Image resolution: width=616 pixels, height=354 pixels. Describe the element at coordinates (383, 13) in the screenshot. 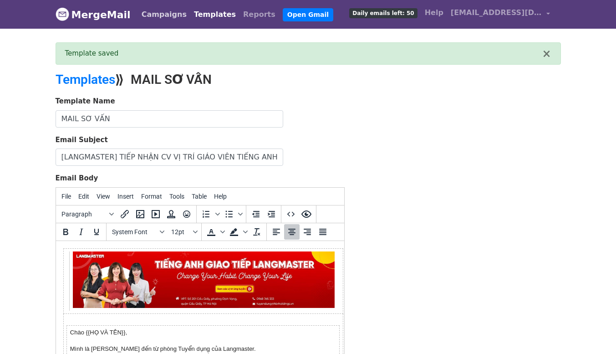

I see `a: Daily emails left: 50` at that location.